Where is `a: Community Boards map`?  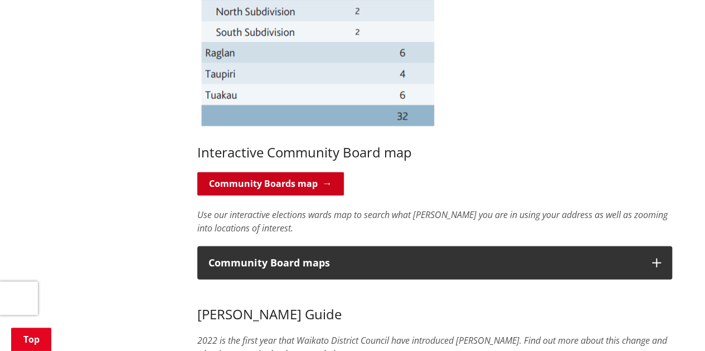 a: Community Boards map is located at coordinates (270, 184).